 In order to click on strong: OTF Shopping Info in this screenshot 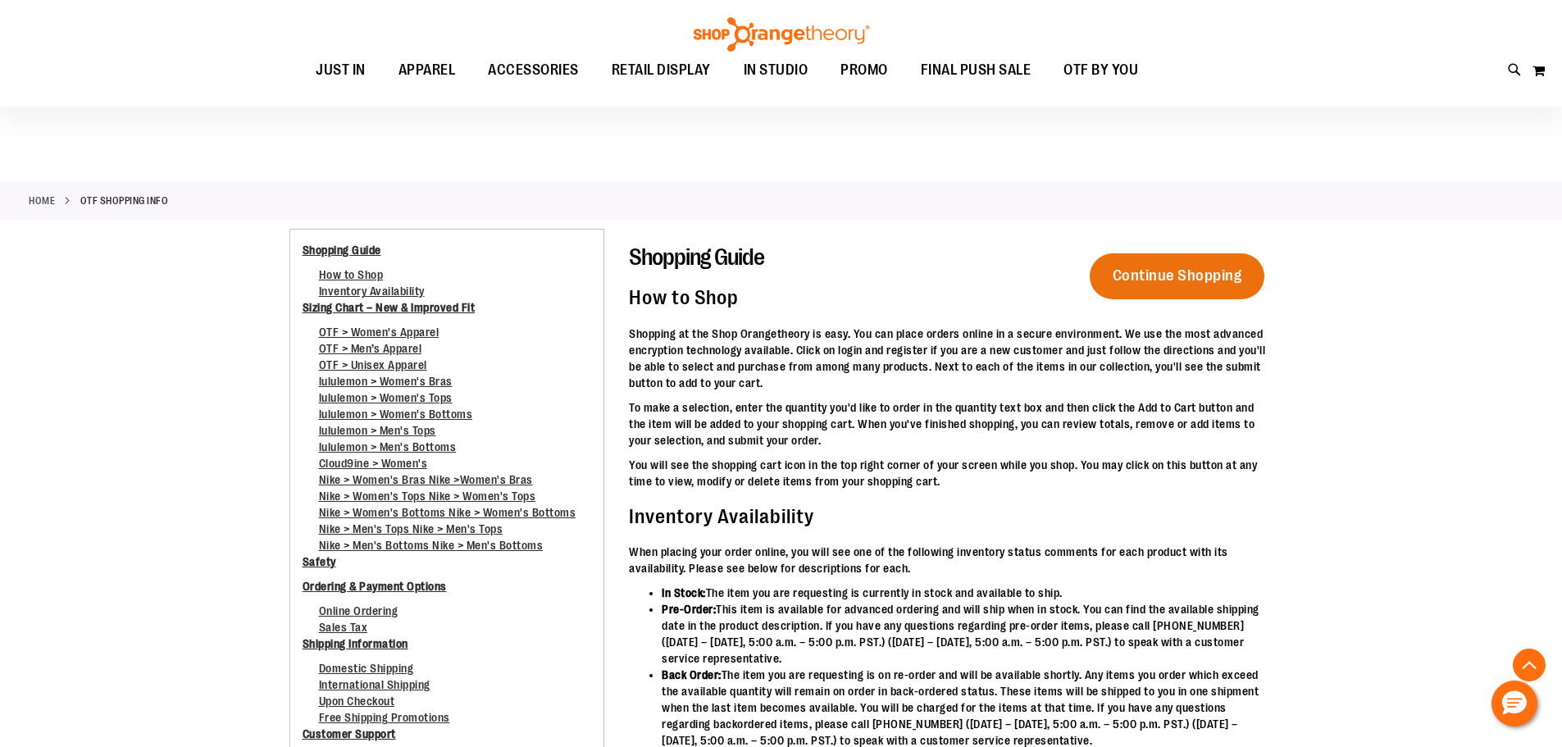, I will do `click(125, 201)`.